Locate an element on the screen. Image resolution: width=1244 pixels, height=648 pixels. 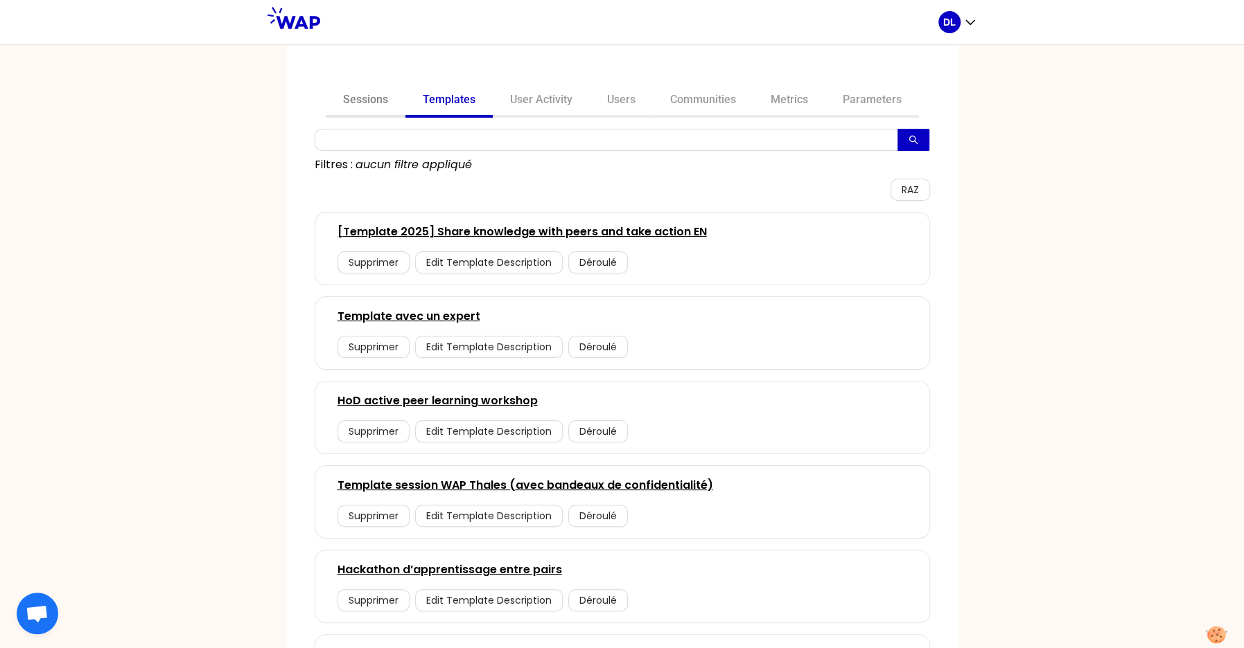
p: aucun filtre appliqué is located at coordinates (414, 165).